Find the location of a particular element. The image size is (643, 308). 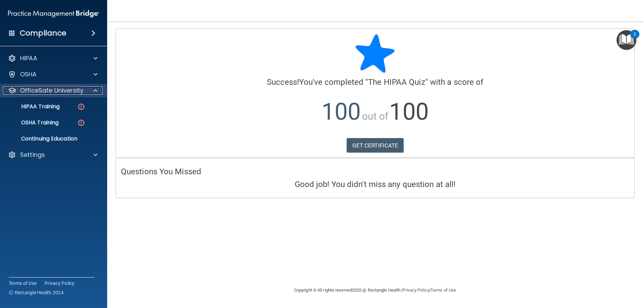

h4: Questions You Missed is located at coordinates (375, 171).